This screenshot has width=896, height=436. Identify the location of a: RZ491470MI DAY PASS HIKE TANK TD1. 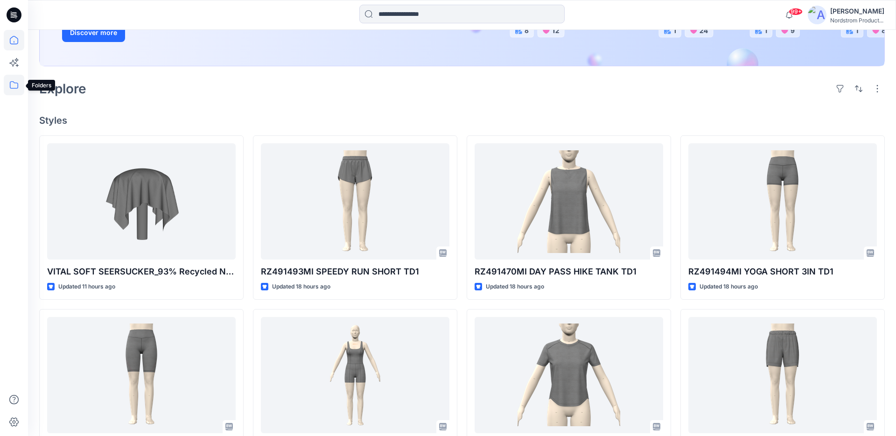
(569, 201).